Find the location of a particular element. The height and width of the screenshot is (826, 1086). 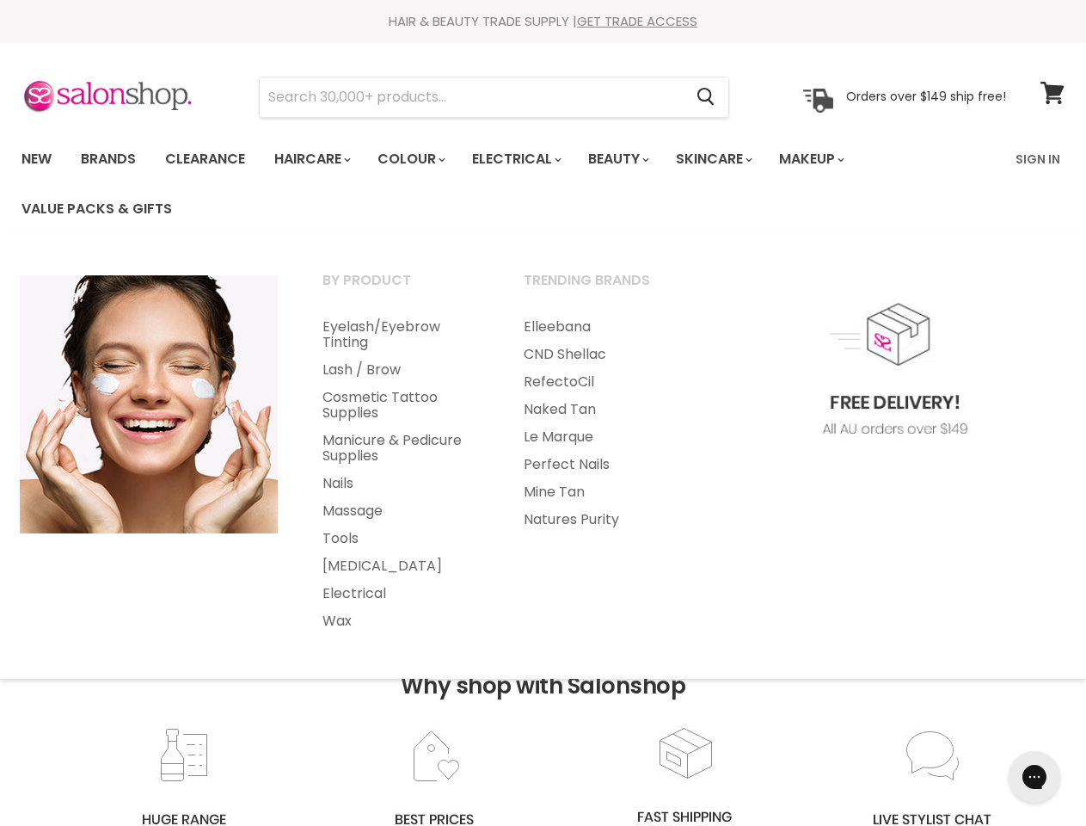

a: Elleebana is located at coordinates (601, 327).